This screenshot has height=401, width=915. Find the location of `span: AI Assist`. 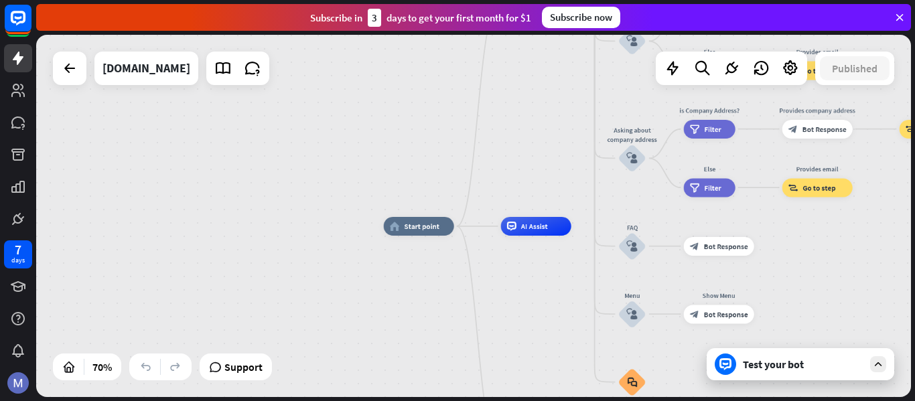

span: AI Assist is located at coordinates (535, 226).